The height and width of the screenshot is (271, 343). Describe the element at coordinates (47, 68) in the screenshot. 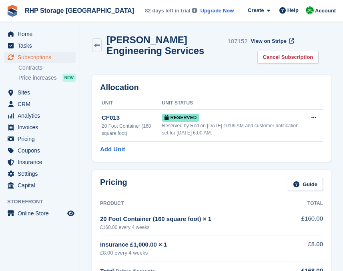

I see `a: Contracts` at that location.